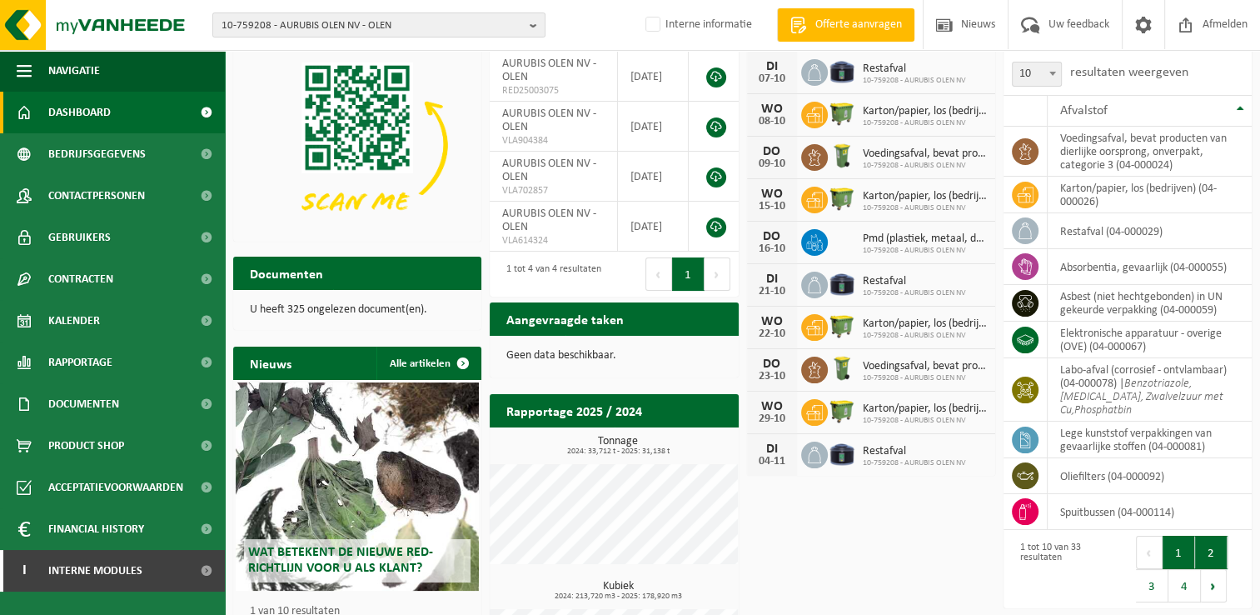 Image resolution: width=1260 pixels, height=615 pixels. Describe the element at coordinates (618, 591) in the screenshot. I see `h3: Kubiek` at that location.